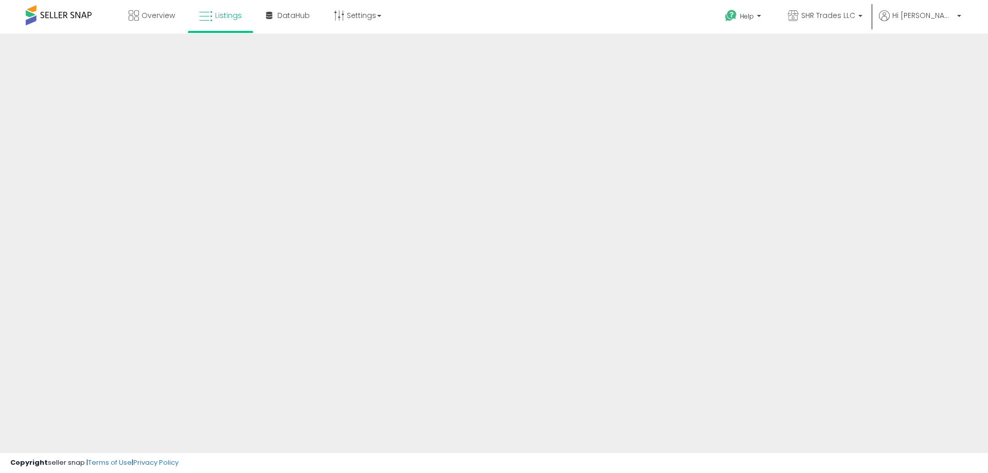 This screenshot has height=473, width=988. I want to click on a: Privacy Policy, so click(156, 462).